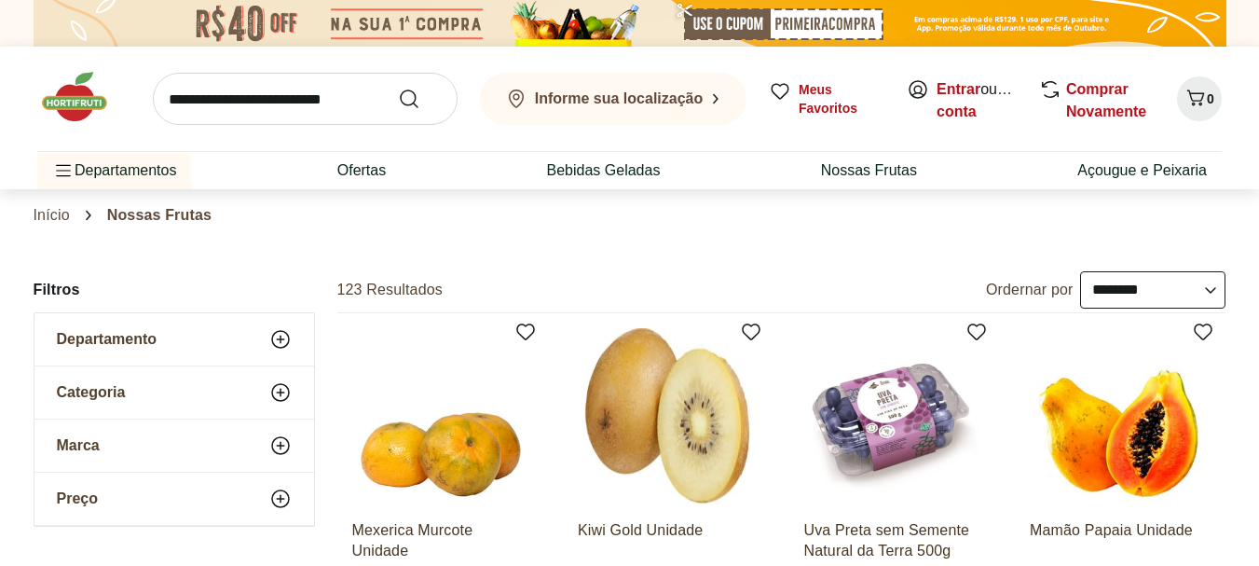 The image size is (1259, 566). I want to click on span: Meus Favoritos, so click(841, 99).